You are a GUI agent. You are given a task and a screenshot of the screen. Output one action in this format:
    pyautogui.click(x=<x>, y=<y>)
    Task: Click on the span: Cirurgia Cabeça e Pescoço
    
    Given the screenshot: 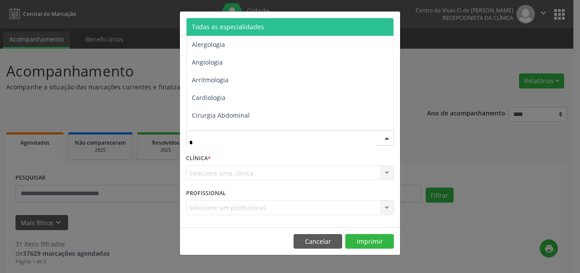 What is the action you would take?
    pyautogui.click(x=231, y=133)
    